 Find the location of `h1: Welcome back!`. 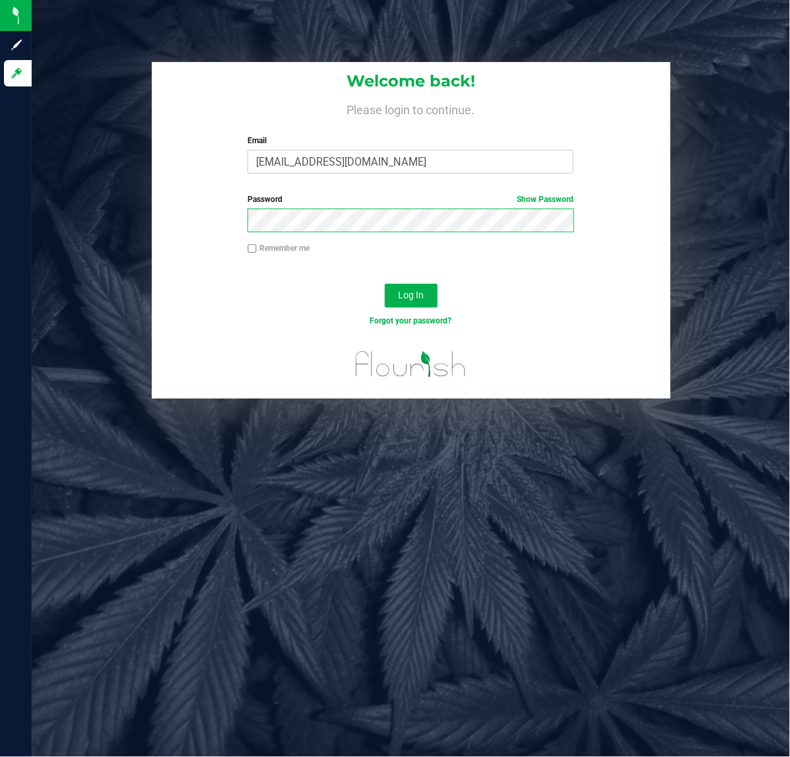

h1: Welcome back! is located at coordinates (411, 81).